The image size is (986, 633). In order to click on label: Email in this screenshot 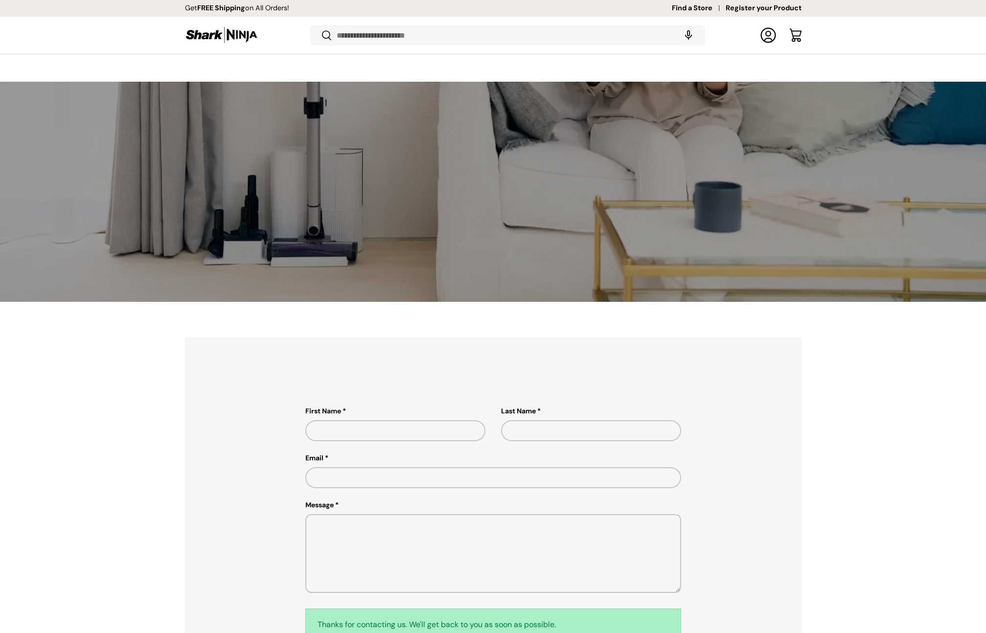, I will do `click(493, 458)`.